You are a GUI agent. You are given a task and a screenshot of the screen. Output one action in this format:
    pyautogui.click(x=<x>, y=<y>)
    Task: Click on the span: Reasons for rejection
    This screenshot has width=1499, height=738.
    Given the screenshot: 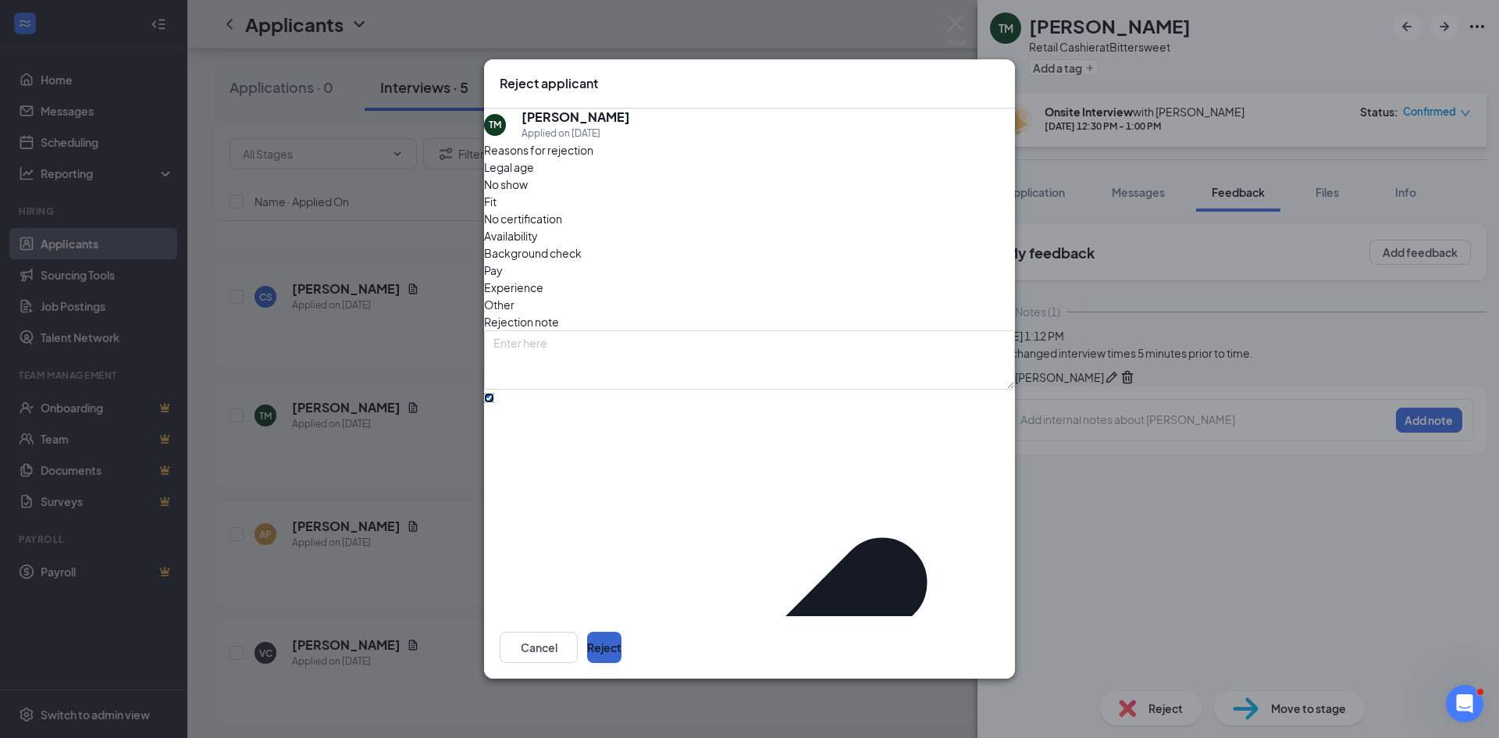 What is the action you would take?
    pyautogui.click(x=539, y=150)
    